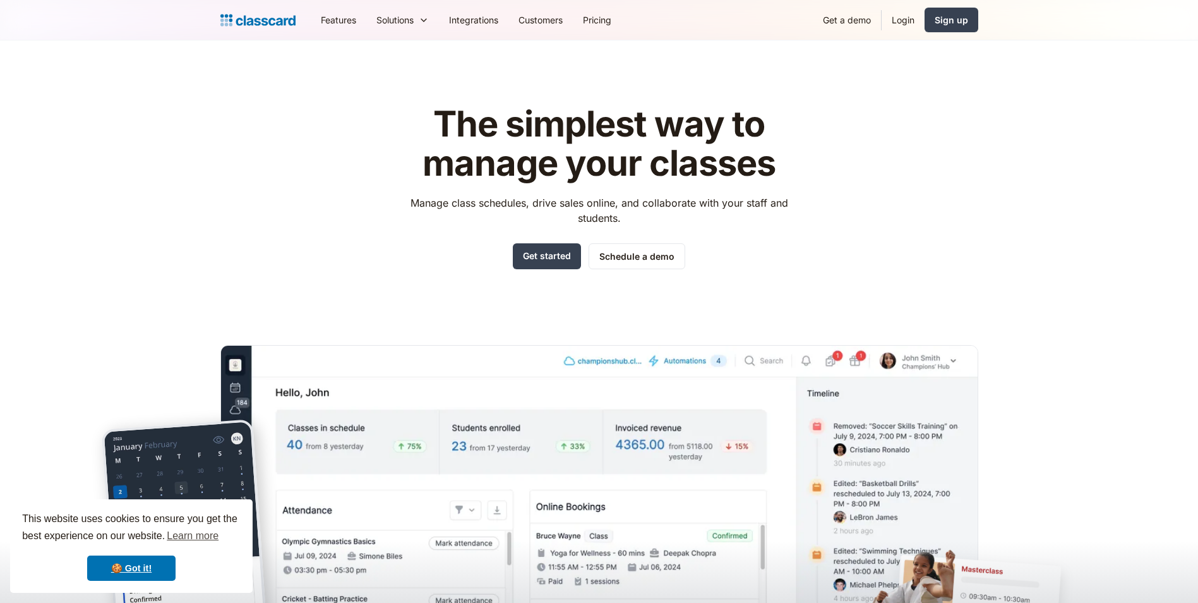 Image resolution: width=1198 pixels, height=603 pixels. What do you see at coordinates (597, 20) in the screenshot?
I see `a: Pricing` at bounding box center [597, 20].